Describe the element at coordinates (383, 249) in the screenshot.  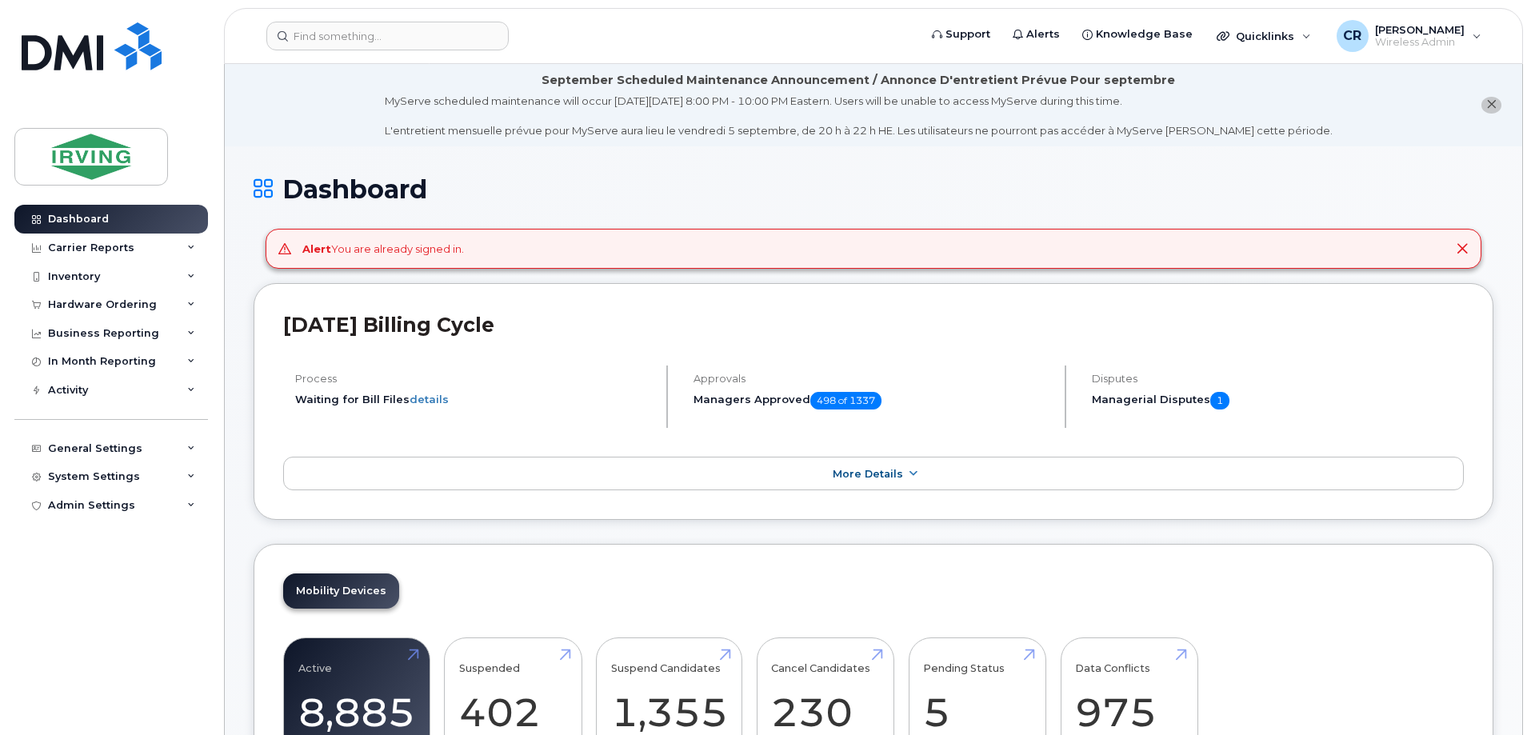
I see `div: You are already signed in.` at that location.